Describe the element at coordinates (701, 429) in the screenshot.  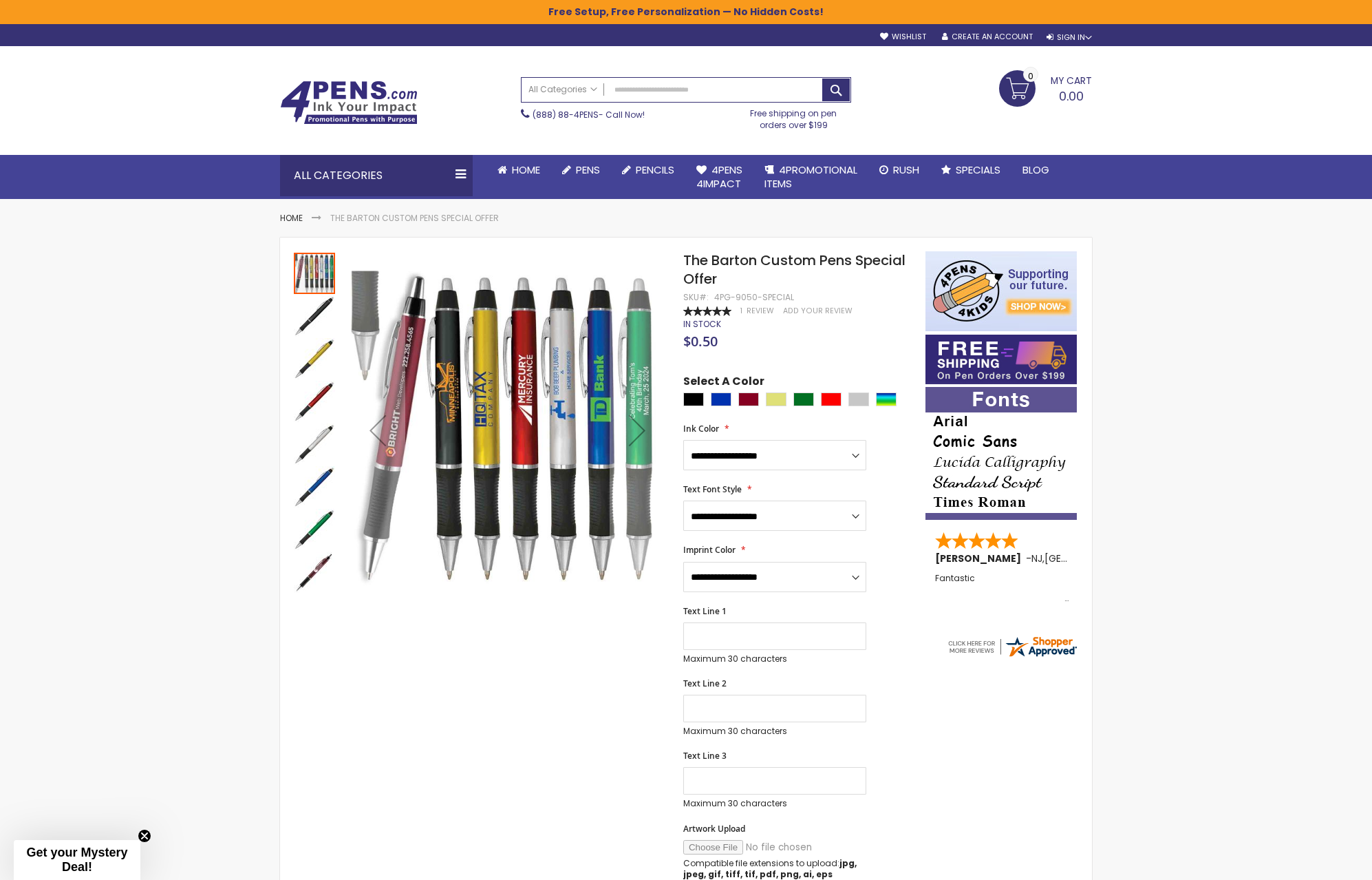
I see `span: Ink Color` at that location.